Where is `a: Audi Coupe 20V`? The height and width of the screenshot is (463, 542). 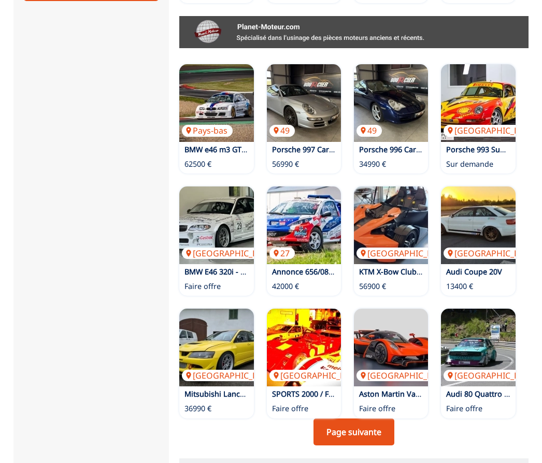
a: Audi Coupe 20V is located at coordinates (474, 271).